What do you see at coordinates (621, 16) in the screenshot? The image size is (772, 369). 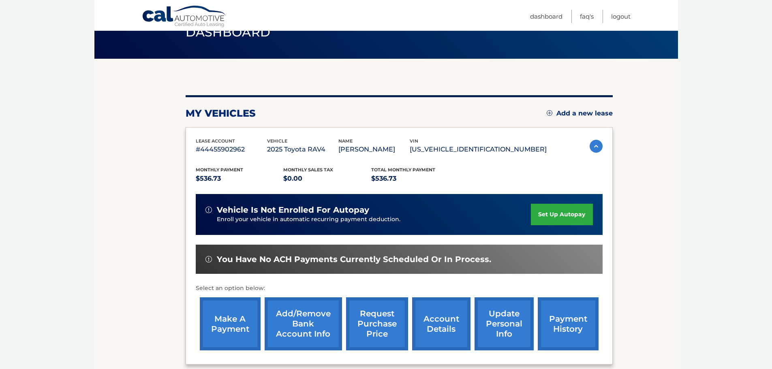 I see `a: Logout` at bounding box center [621, 16].